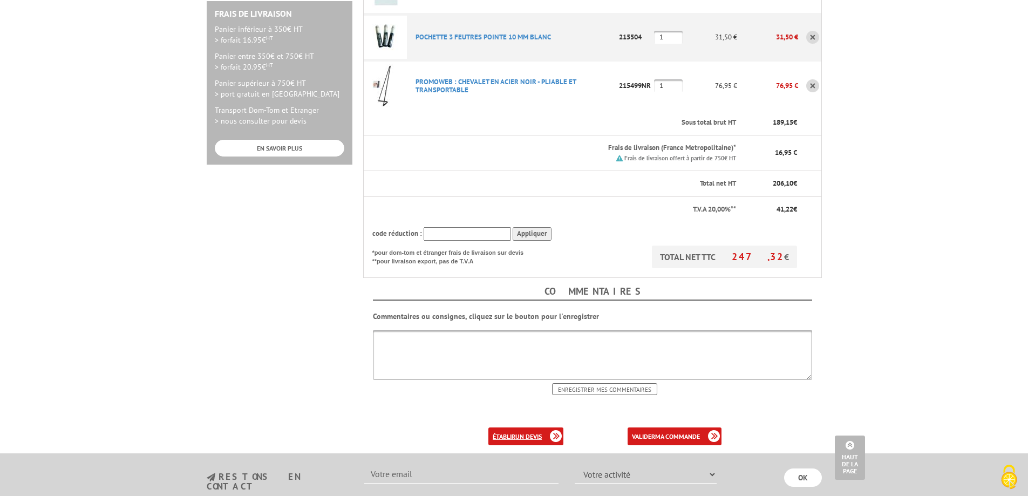  What do you see at coordinates (280, 148) in the screenshot?
I see `a: EN SAVOIR PLUS` at bounding box center [280, 148].